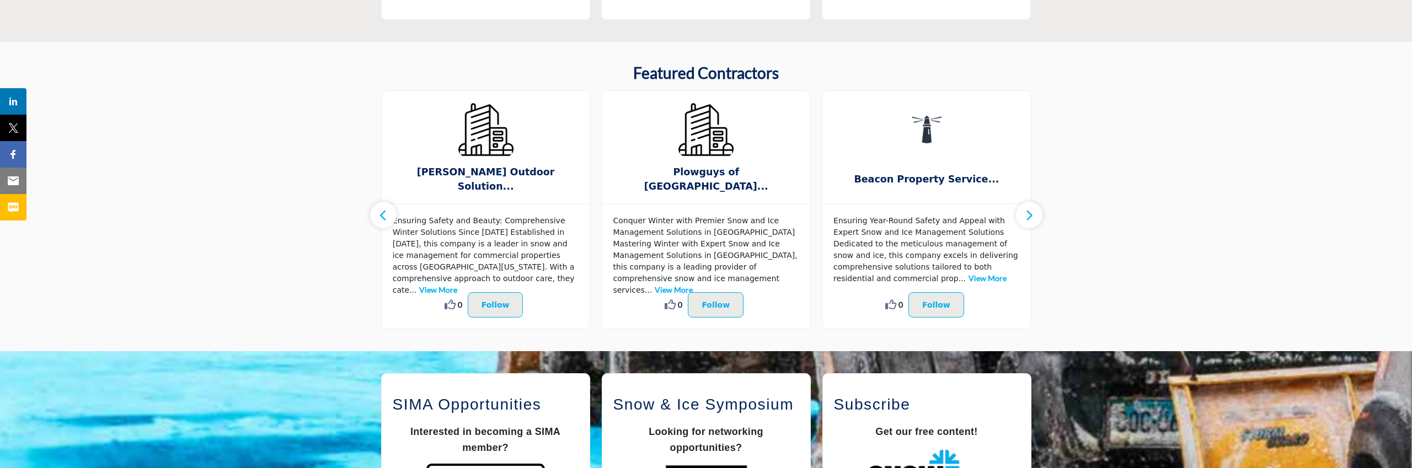 Image resolution: width=1412 pixels, height=468 pixels. Describe the element at coordinates (486, 179) in the screenshot. I see `b: Wright Outdoor Solutions` at that location.